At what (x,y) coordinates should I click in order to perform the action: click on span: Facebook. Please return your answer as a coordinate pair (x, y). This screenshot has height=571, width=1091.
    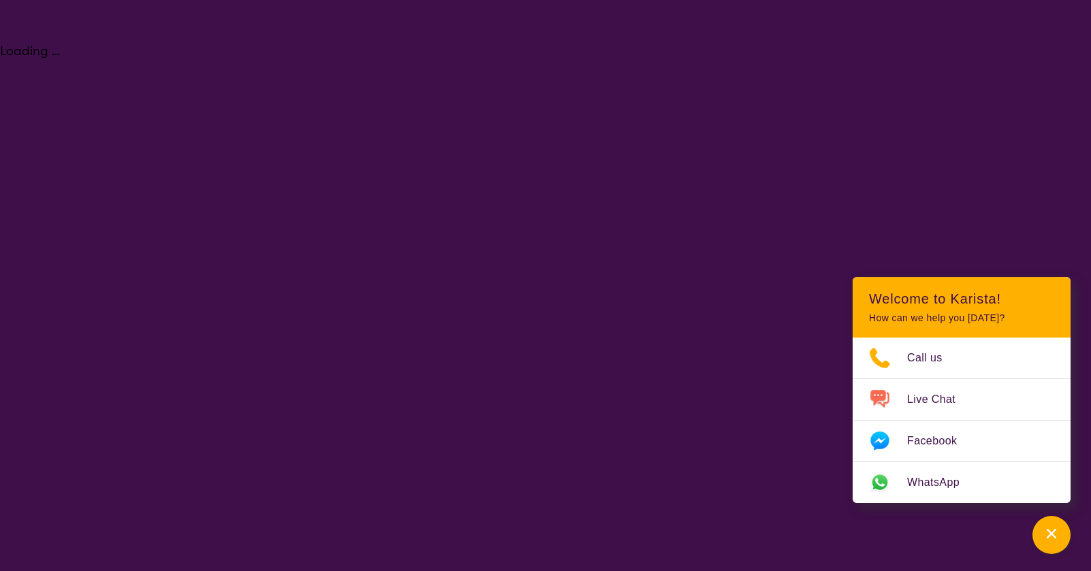
    Looking at the image, I should click on (939, 441).